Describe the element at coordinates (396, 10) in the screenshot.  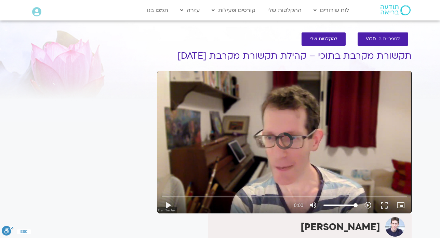
I see `img: תודעה בריאה` at that location.